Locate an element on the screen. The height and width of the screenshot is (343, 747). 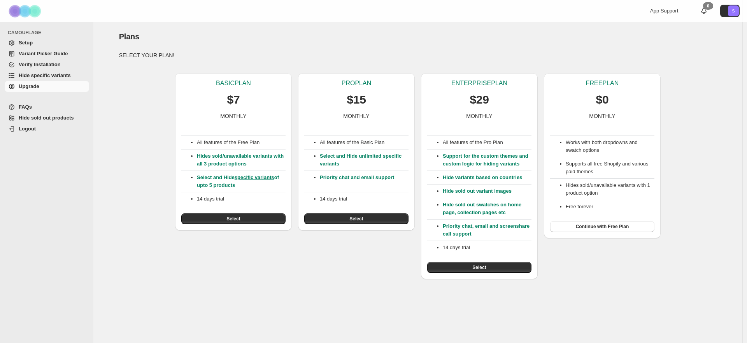
p: $7 is located at coordinates (233, 100).